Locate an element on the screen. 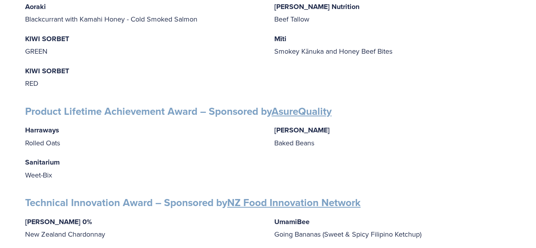 This screenshot has width=536, height=248. p: Baked Beans is located at coordinates (393, 137).